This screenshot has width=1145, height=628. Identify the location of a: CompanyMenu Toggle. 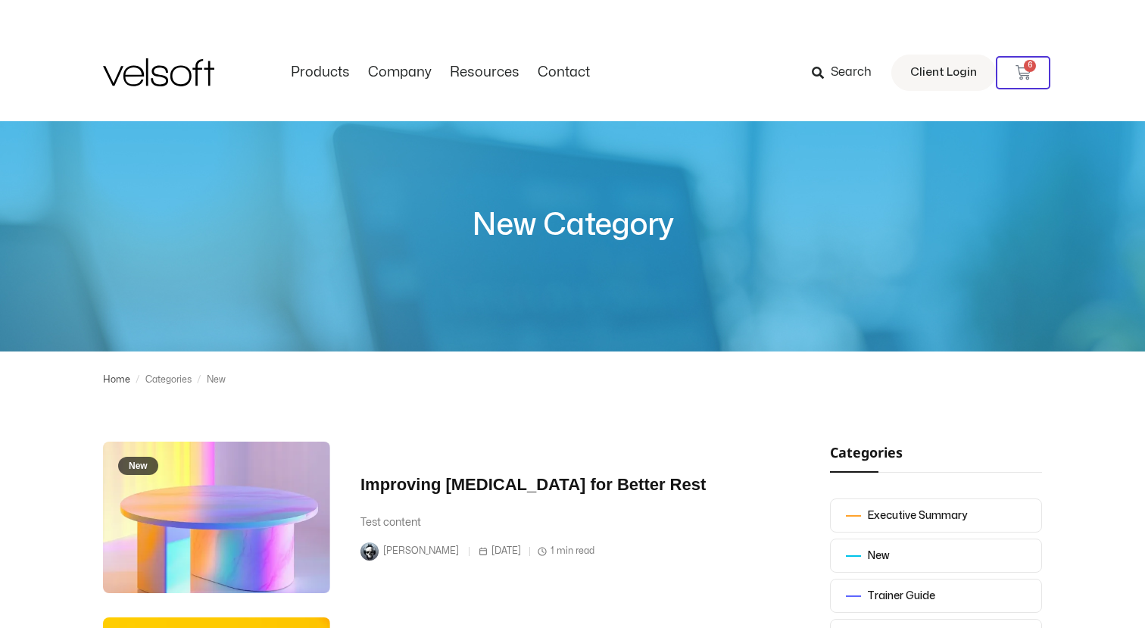
(400, 73).